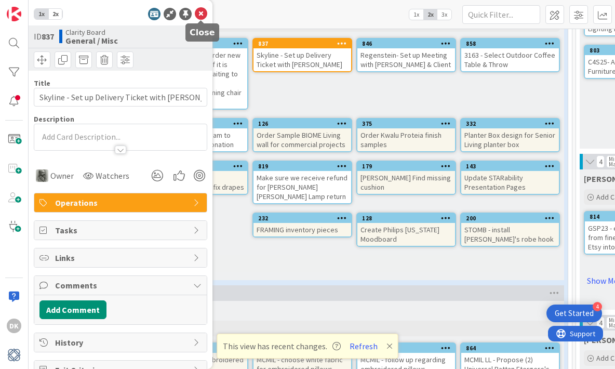 This screenshot has height=369, width=615. I want to click on input: type card name here..., so click(120, 97).